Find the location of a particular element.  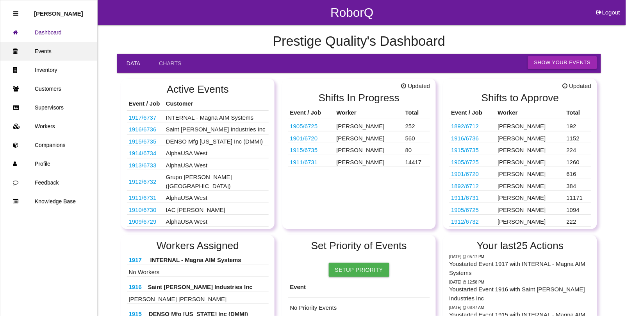

a: 1914/6734 is located at coordinates (143, 153).